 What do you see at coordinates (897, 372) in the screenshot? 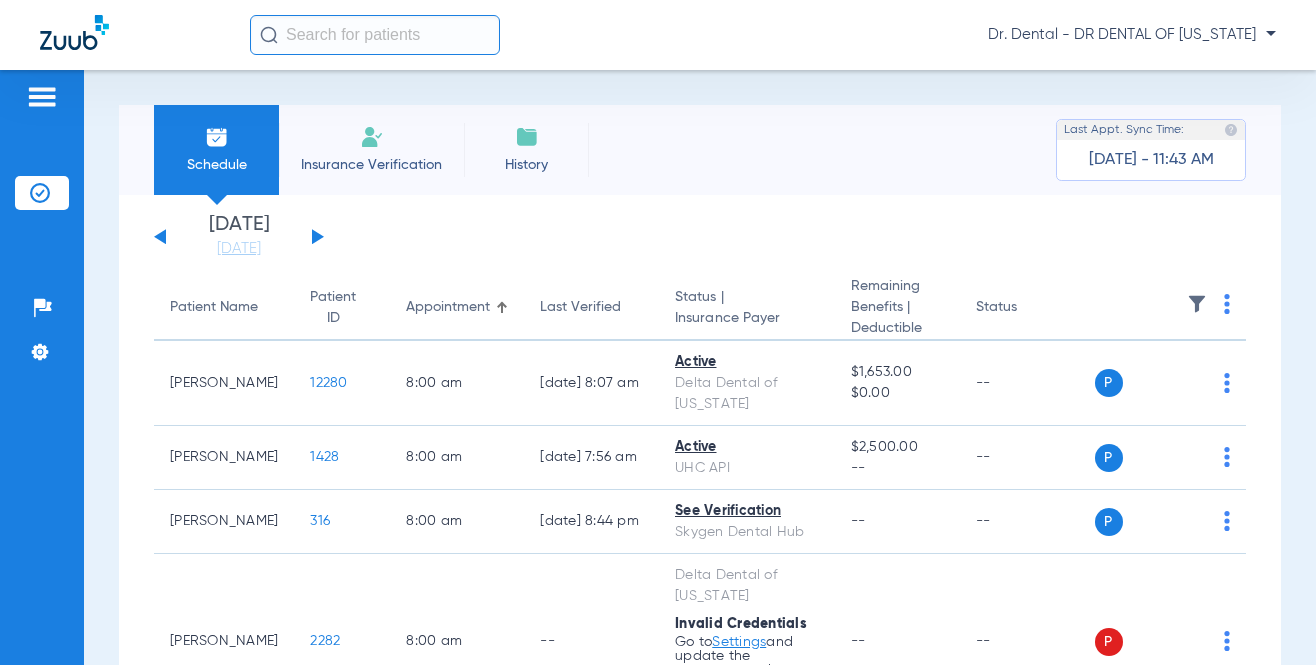
I see `span: $1,653.00` at bounding box center [897, 372].